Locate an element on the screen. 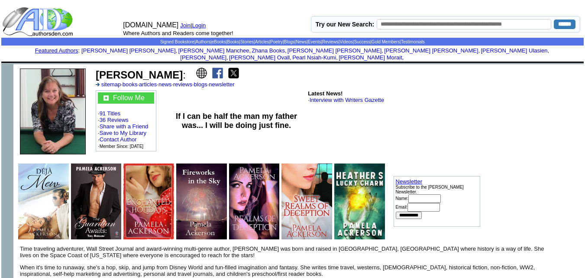 The image size is (585, 278). img: gc.jpg is located at coordinates (106, 98).